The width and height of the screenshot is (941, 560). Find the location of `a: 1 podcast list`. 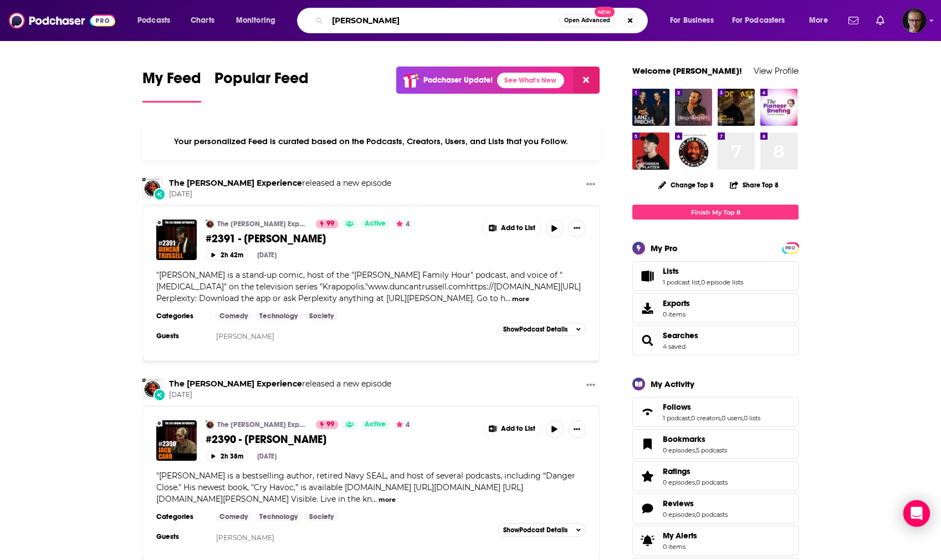

a: 1 podcast list is located at coordinates (681, 282).